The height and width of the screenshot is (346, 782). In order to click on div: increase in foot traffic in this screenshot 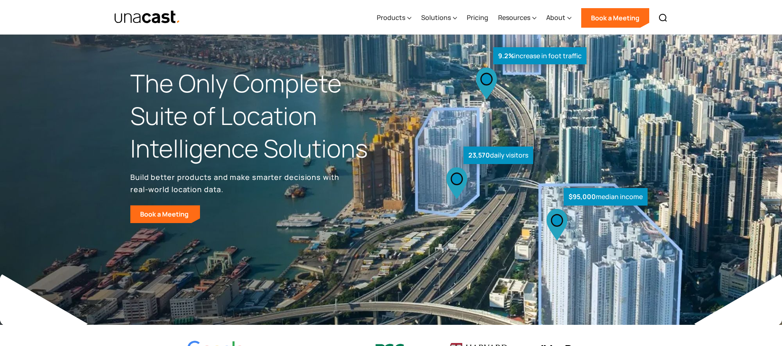, I will do `click(540, 56)`.